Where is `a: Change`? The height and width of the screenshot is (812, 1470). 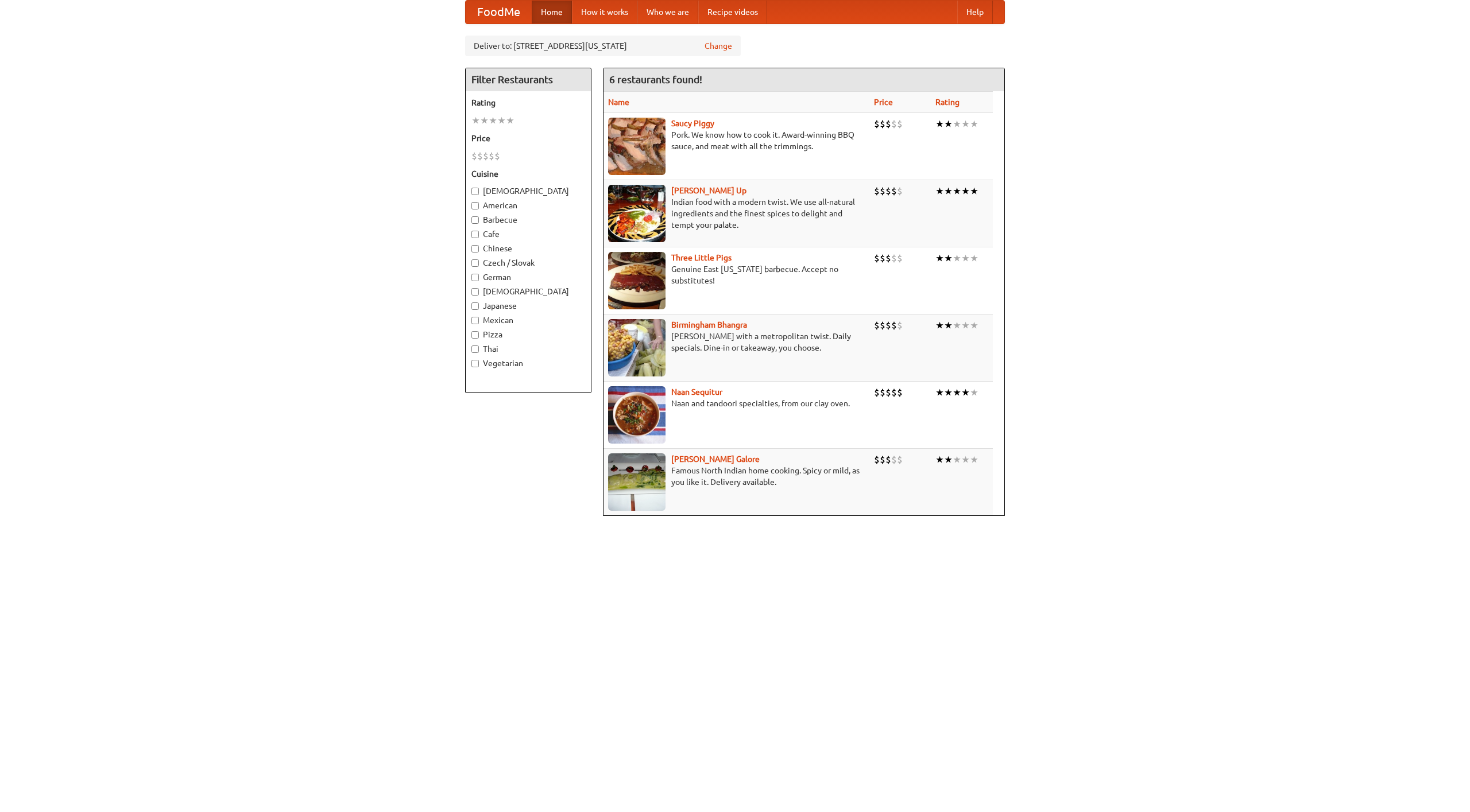
a: Change is located at coordinates (719, 46).